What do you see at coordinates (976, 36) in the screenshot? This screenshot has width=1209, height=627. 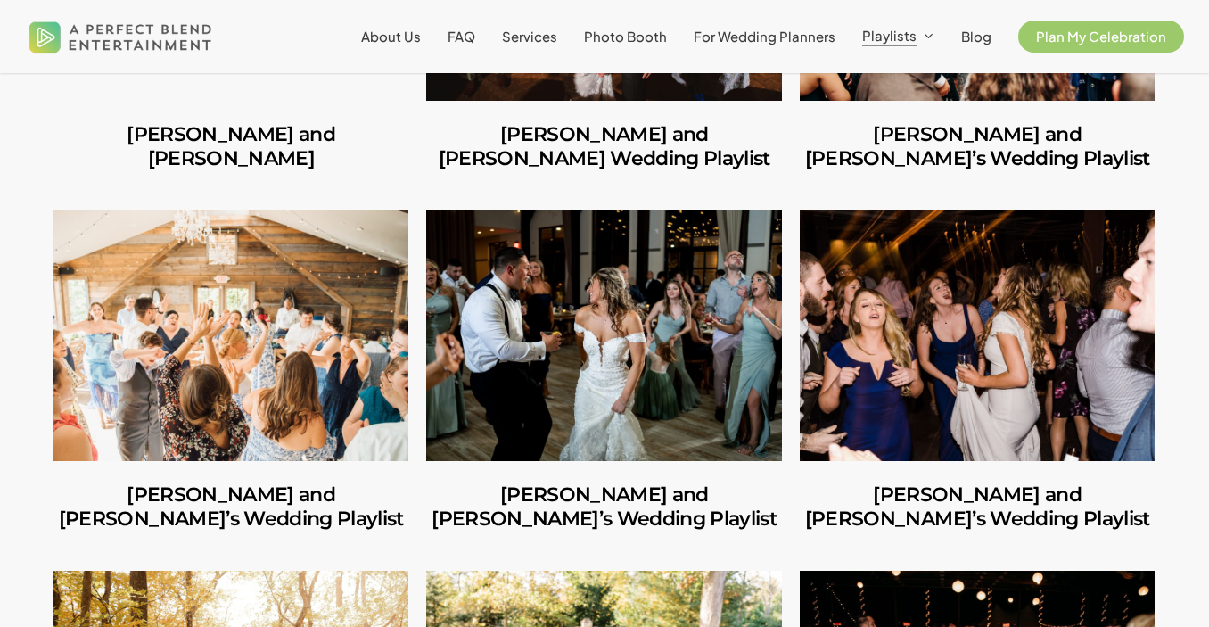 I see `span: Blog` at bounding box center [976, 36].